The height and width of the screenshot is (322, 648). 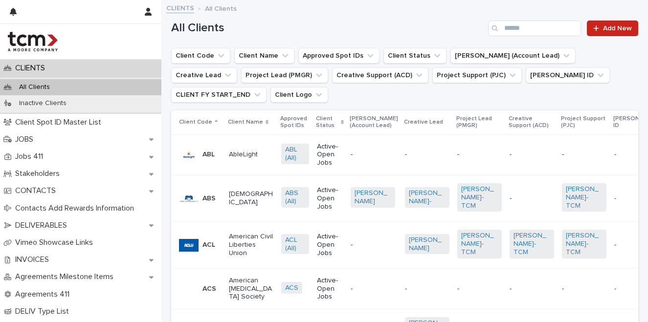 I want to click on p: Client Name, so click(x=246, y=122).